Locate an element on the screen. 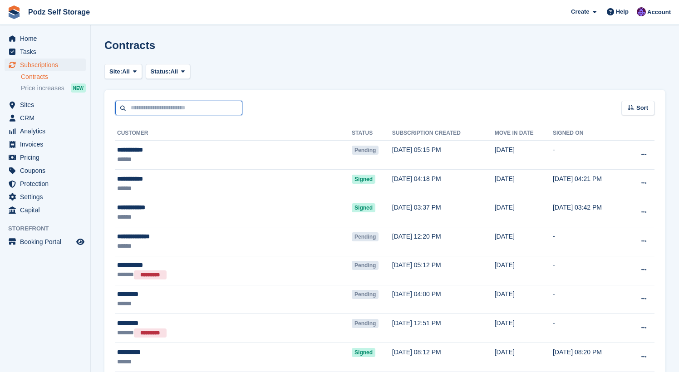 The image size is (679, 372). span: Protection is located at coordinates (47, 184).